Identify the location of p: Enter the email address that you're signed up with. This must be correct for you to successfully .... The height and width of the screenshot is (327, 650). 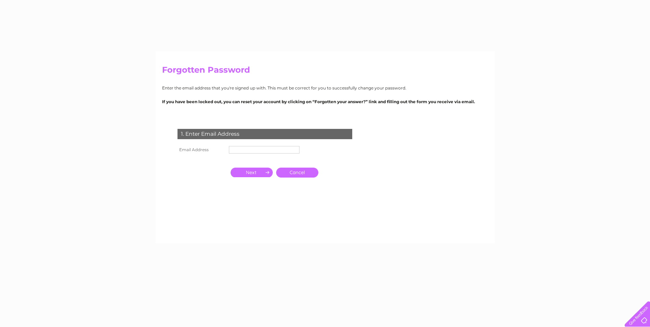
(325, 88).